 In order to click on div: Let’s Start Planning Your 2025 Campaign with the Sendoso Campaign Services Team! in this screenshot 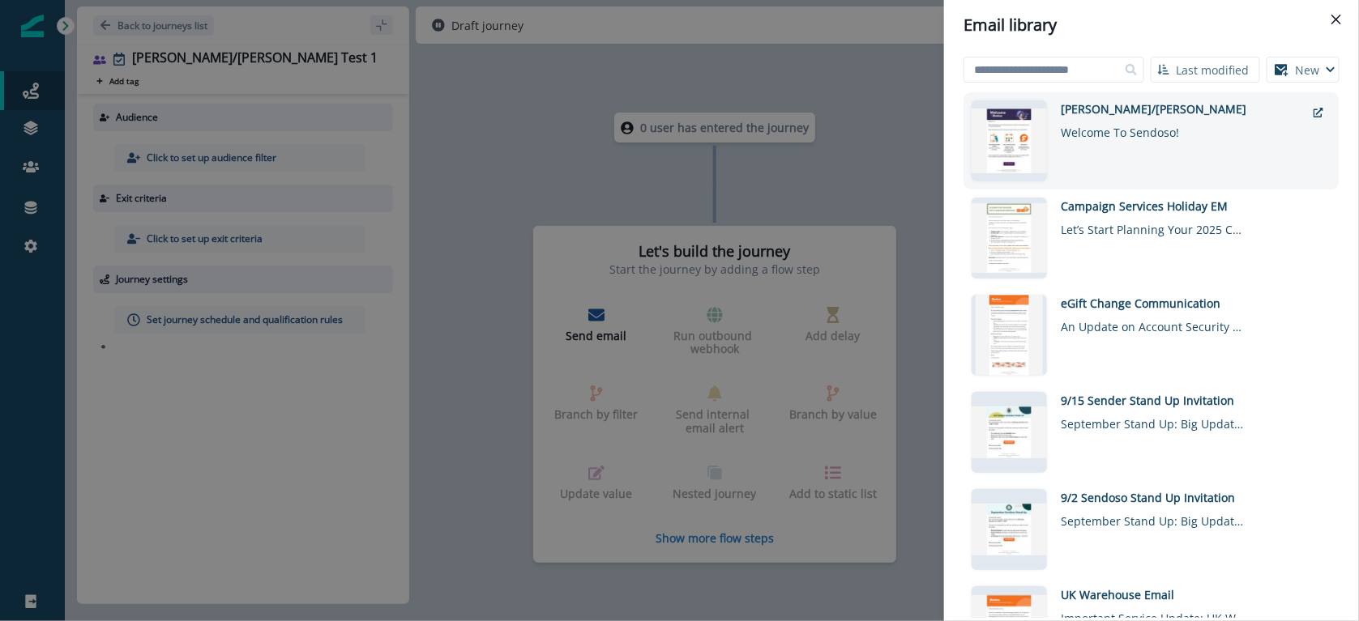, I will do `click(1154, 226)`.